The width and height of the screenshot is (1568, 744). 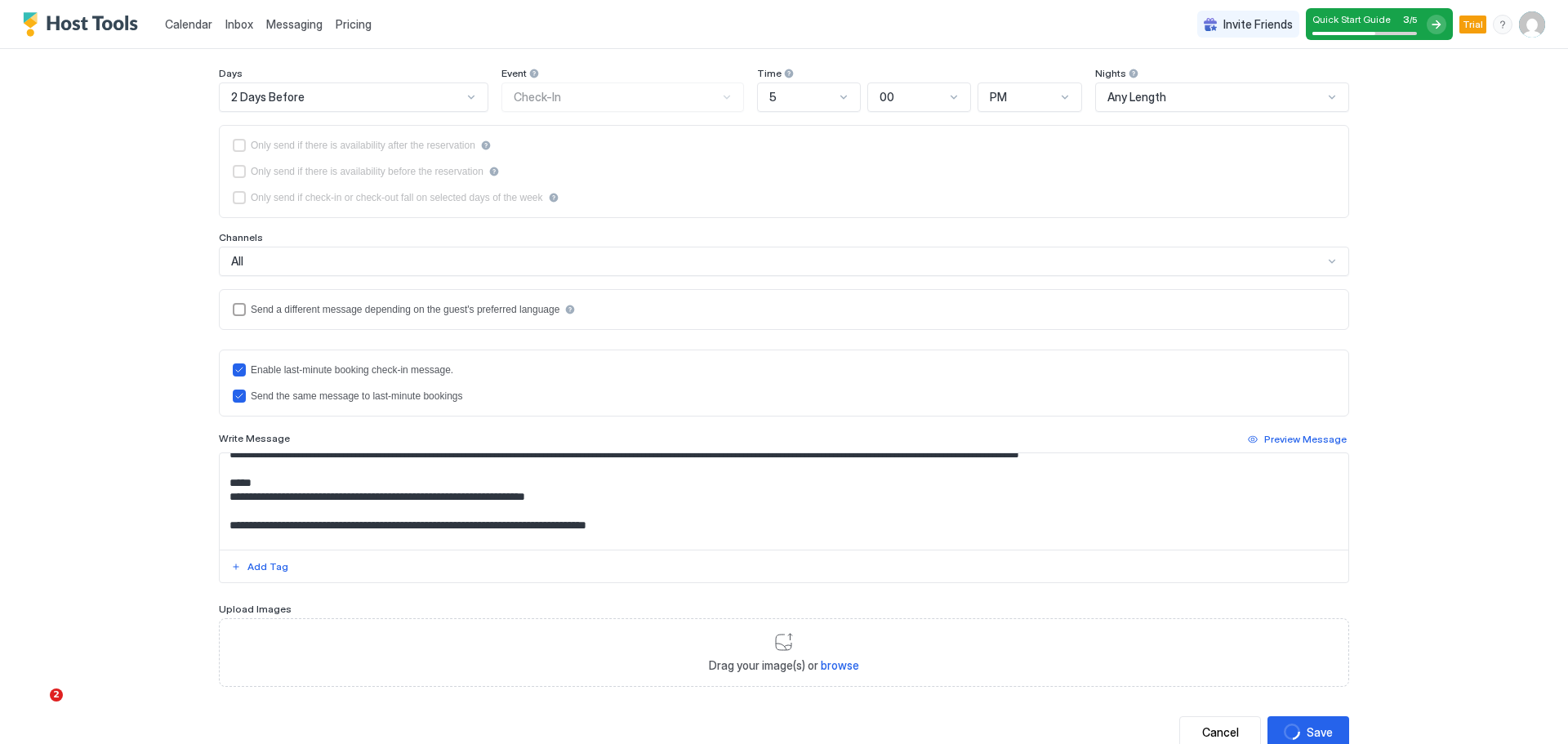 I want to click on div: languagesEnabled, so click(x=784, y=309).